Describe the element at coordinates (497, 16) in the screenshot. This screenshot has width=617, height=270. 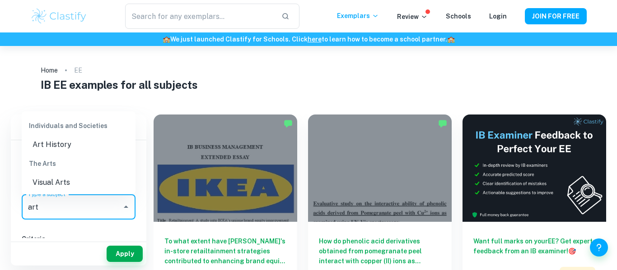
I see `a: Login` at that location.